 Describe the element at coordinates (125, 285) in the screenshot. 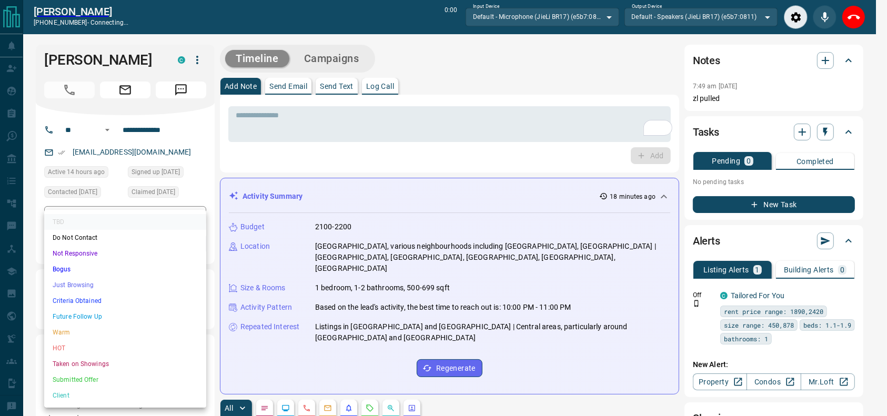

I see `li: Just Browsing` at that location.